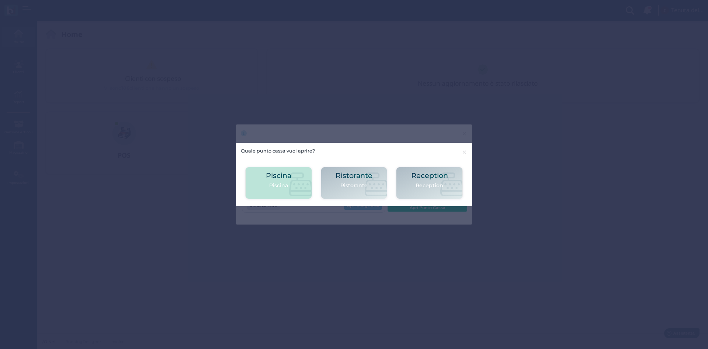 This screenshot has height=349, width=708. Describe the element at coordinates (354, 185) in the screenshot. I see `p: Ristorante` at that location.